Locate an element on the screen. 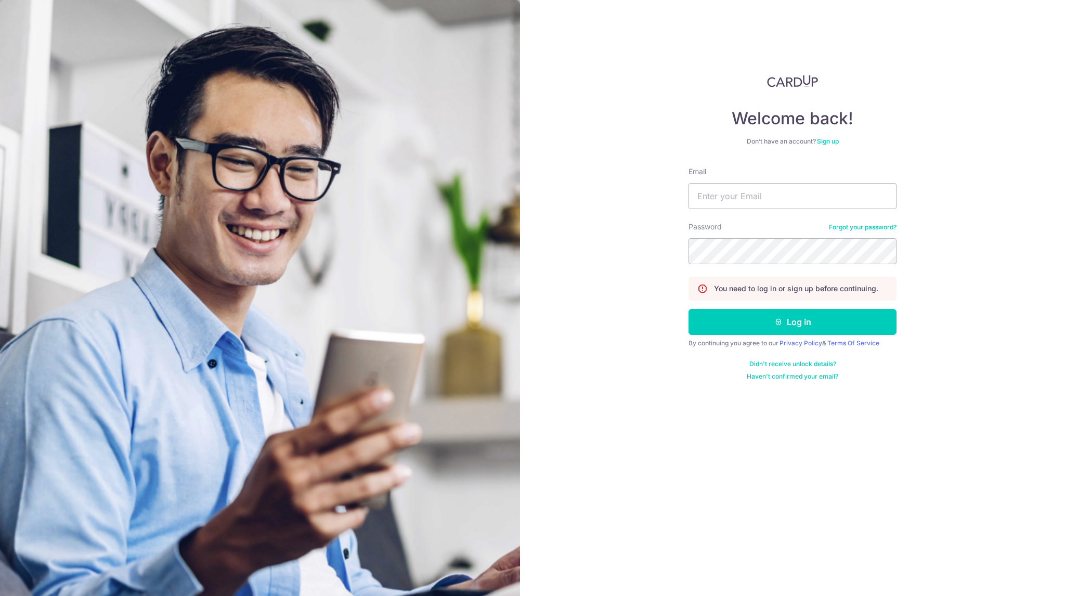 The image size is (1065, 596). h4: Welcome back! is located at coordinates (792, 119).